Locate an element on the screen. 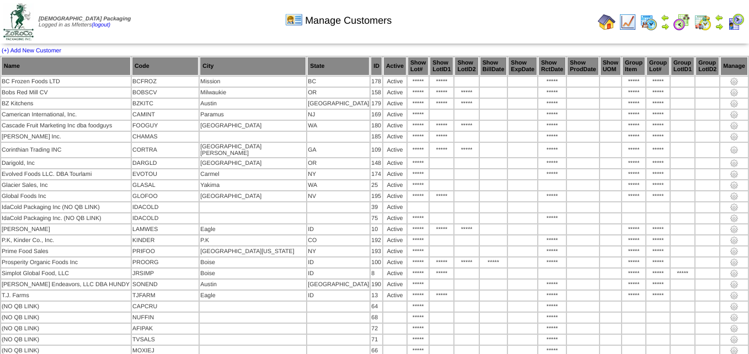 The width and height of the screenshot is (749, 354). th: Manage is located at coordinates (734, 66).